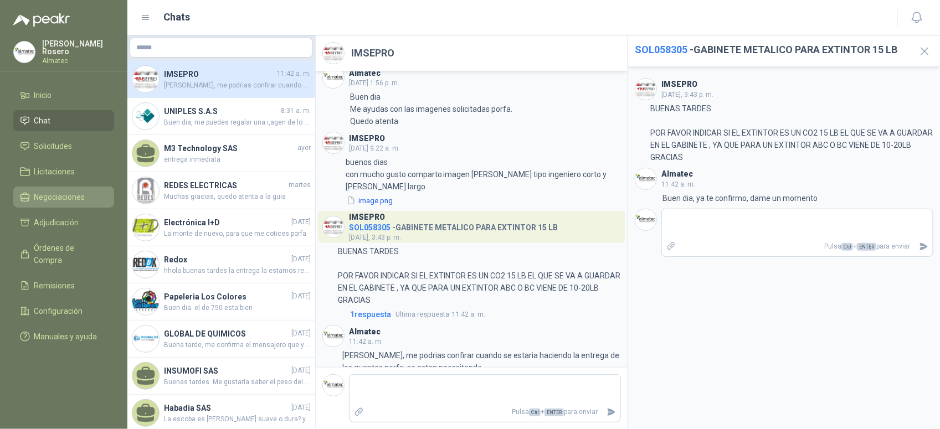  Describe the element at coordinates (237, 345) in the screenshot. I see `span: Buena tarde, me confirma el mensajero que ya se entregó` at that location.